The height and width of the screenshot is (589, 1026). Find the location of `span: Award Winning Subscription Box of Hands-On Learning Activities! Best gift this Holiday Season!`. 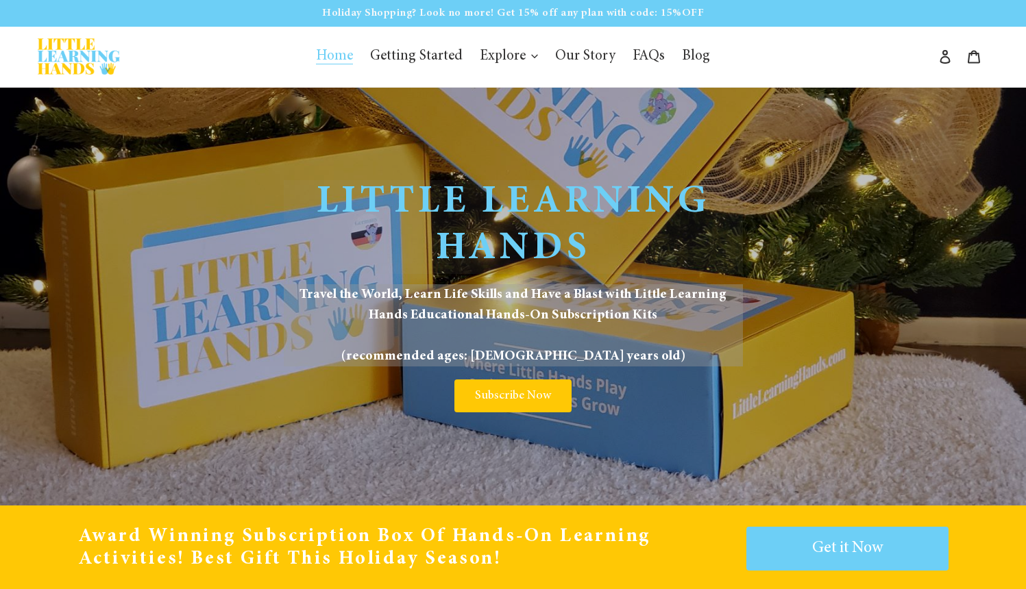

span: Award Winning Subscription Box of Hands-On Learning Activities! Best gift this Holiday Season! is located at coordinates (365, 549).